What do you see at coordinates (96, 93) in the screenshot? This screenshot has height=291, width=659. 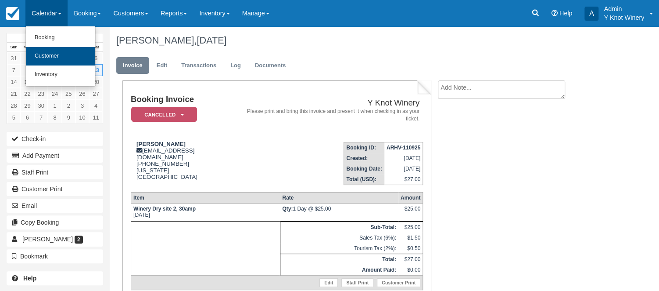 I see `a: 27` at bounding box center [96, 93].